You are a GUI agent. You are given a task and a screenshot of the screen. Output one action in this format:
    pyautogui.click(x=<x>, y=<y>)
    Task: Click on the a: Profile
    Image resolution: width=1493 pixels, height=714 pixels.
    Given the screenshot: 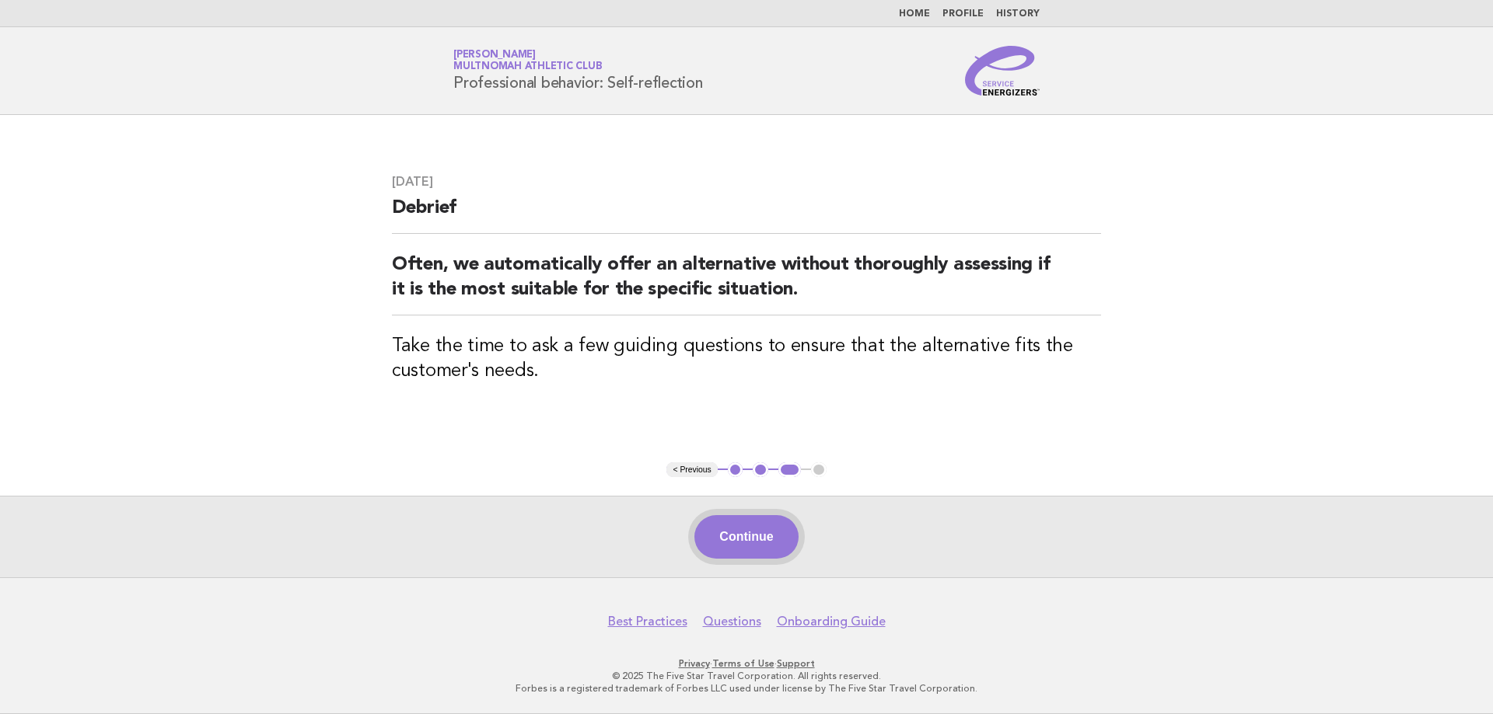 What is the action you would take?
    pyautogui.click(x=962, y=14)
    